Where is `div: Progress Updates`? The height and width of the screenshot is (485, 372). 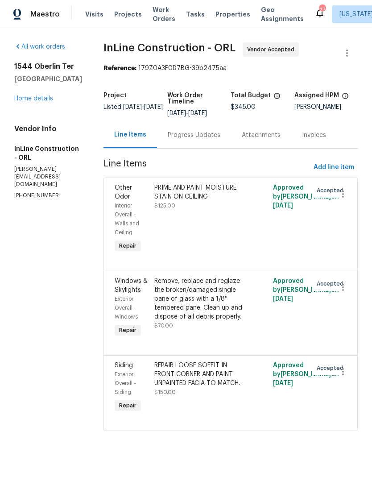 div: Progress Updates is located at coordinates (194, 135).